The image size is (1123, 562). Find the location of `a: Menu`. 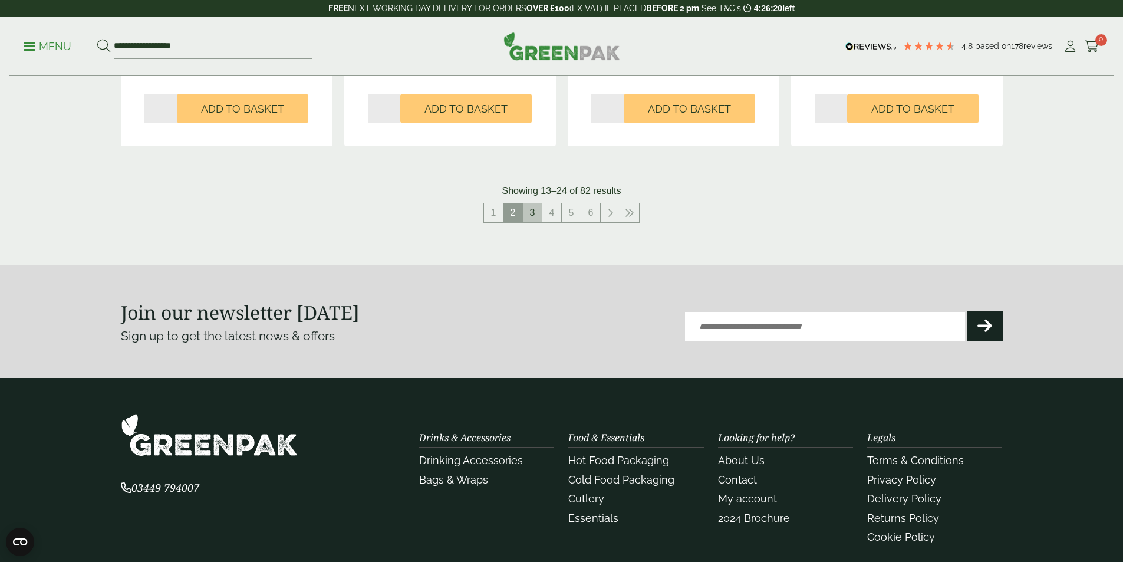

a: Menu is located at coordinates (47, 45).